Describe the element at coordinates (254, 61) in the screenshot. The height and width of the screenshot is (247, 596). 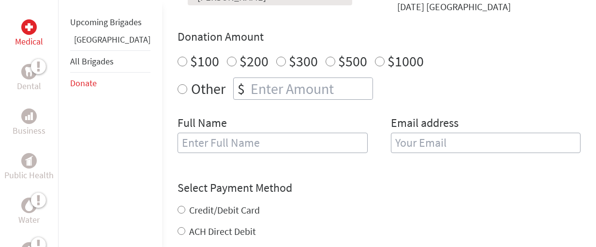
I see `label: $200` at that location.